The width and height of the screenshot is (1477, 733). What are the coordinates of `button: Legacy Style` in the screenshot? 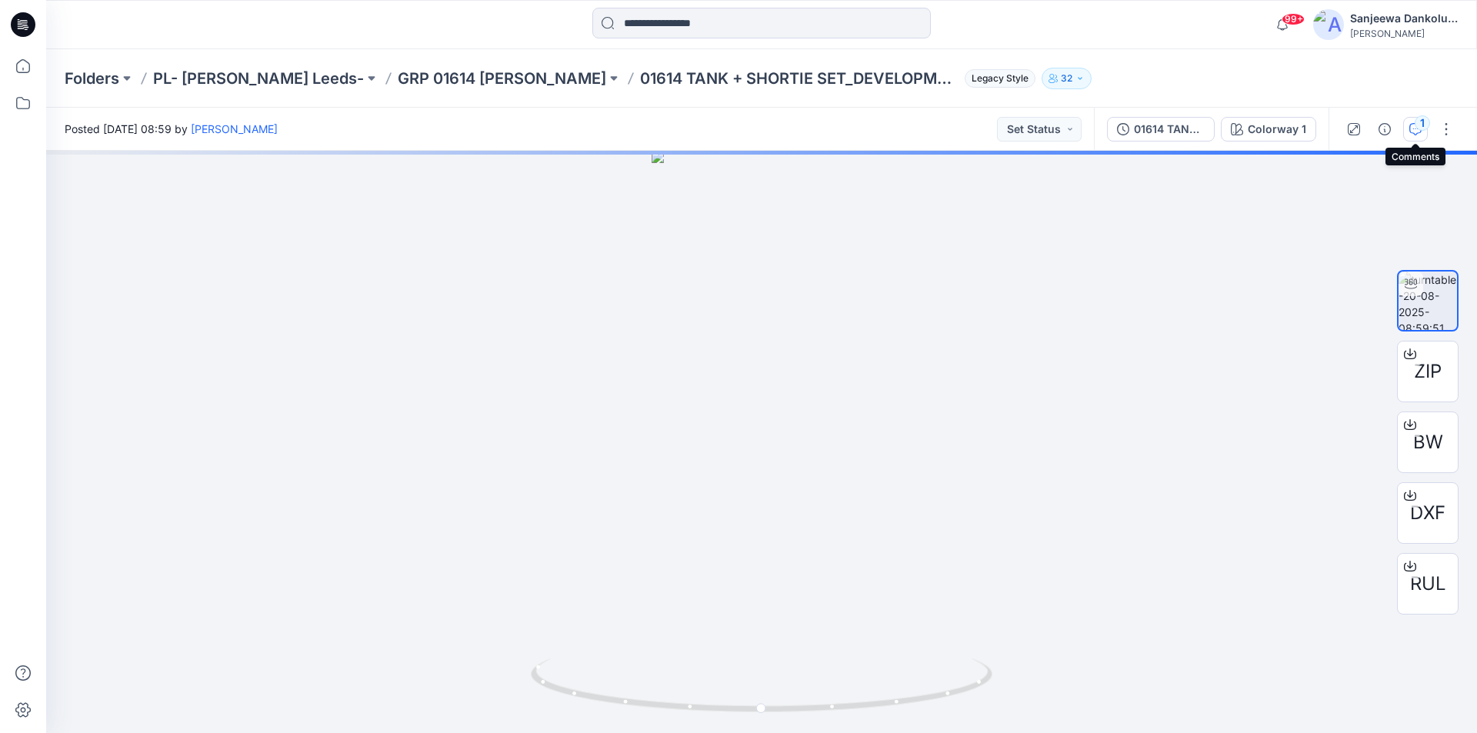 It's located at (997, 78).